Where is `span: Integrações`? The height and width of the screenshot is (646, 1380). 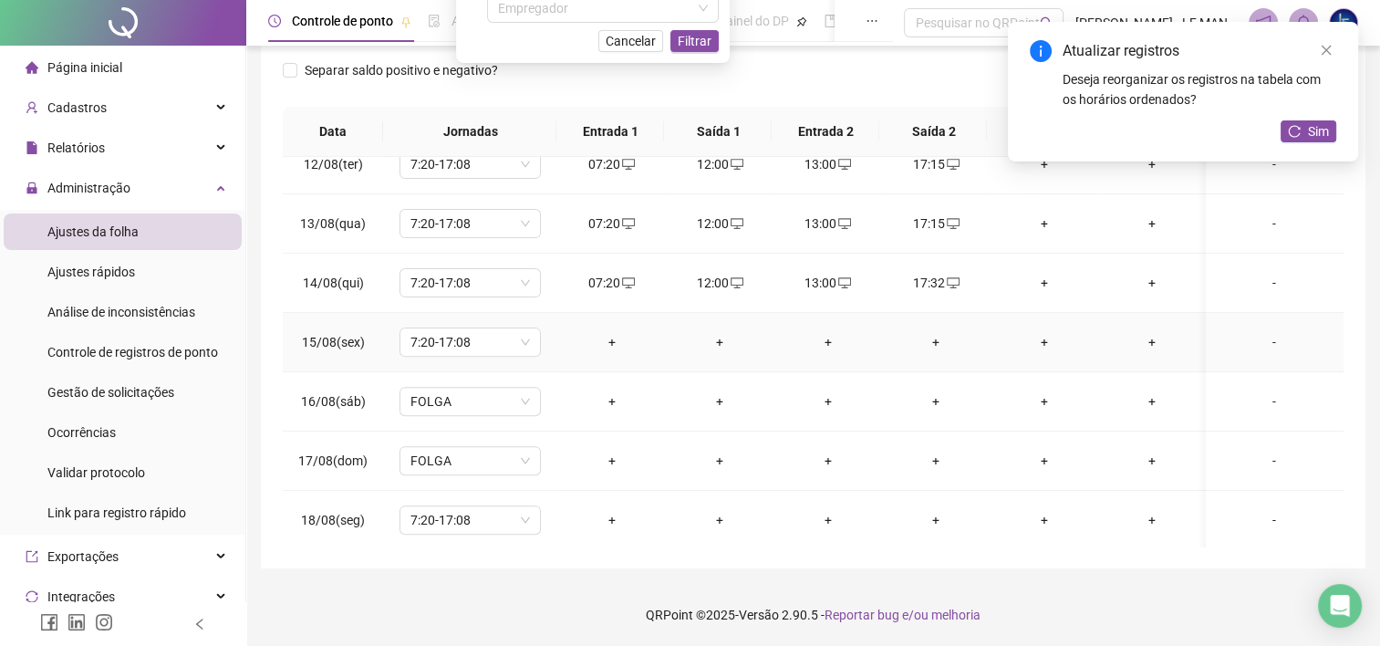 span: Integrações is located at coordinates (81, 596).